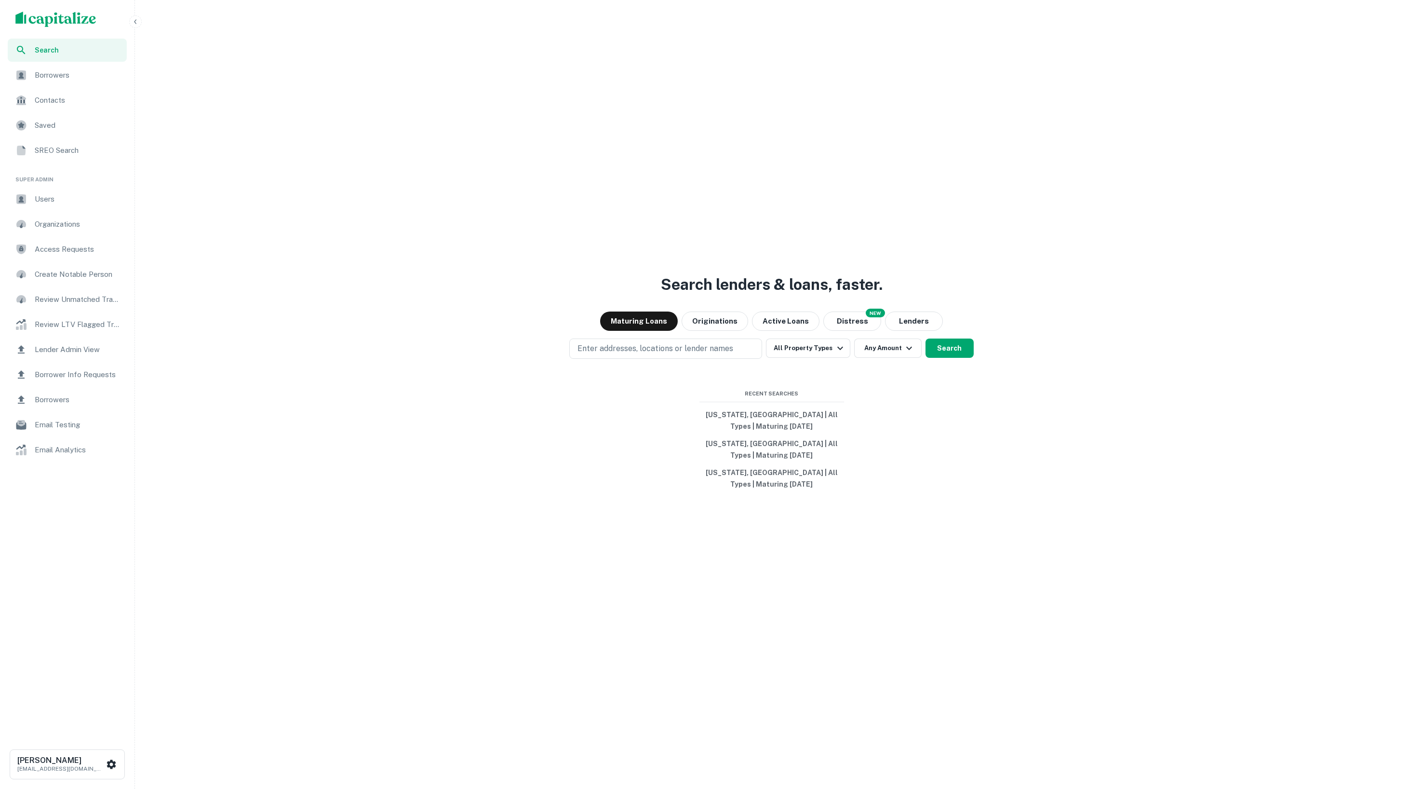 This screenshot has width=1408, height=789. I want to click on span: Review LTV Flagged Transactions, so click(78, 324).